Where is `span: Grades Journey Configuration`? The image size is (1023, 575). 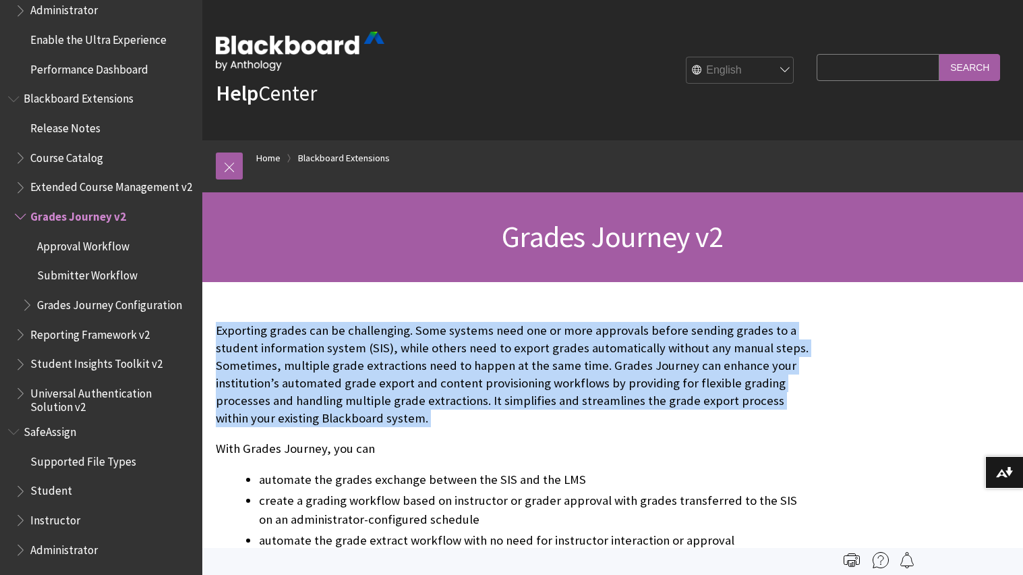
span: Grades Journey Configuration is located at coordinates (109, 302).